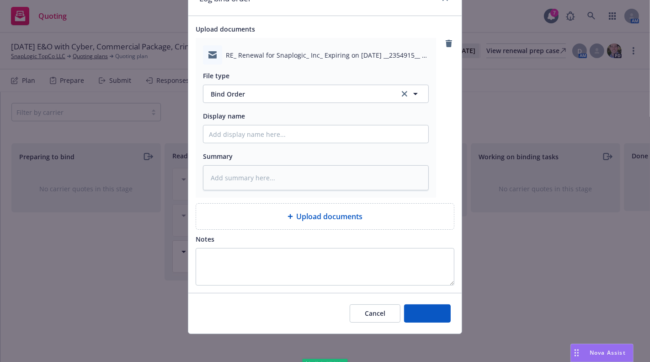  Describe the element at coordinates (205, 239) in the screenshot. I see `span: Notes` at that location.